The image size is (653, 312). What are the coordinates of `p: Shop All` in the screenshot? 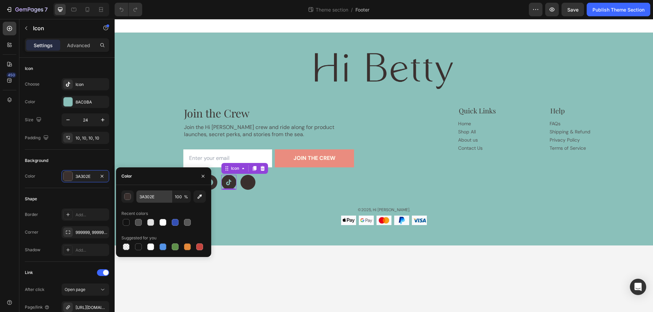 It's located at (352, 113).